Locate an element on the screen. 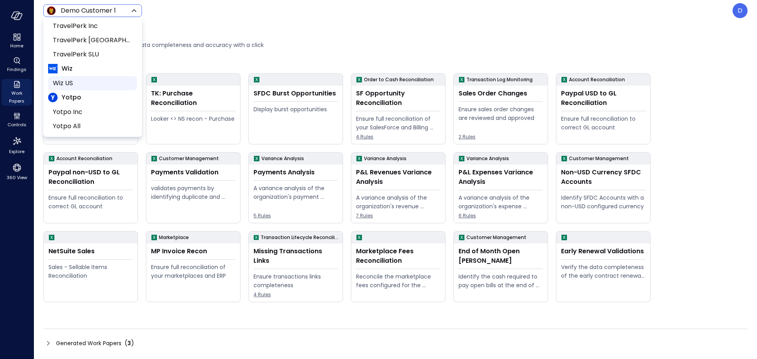 Image resolution: width=757 pixels, height=359 pixels. li: TravelPerk Inc is located at coordinates (93, 26).